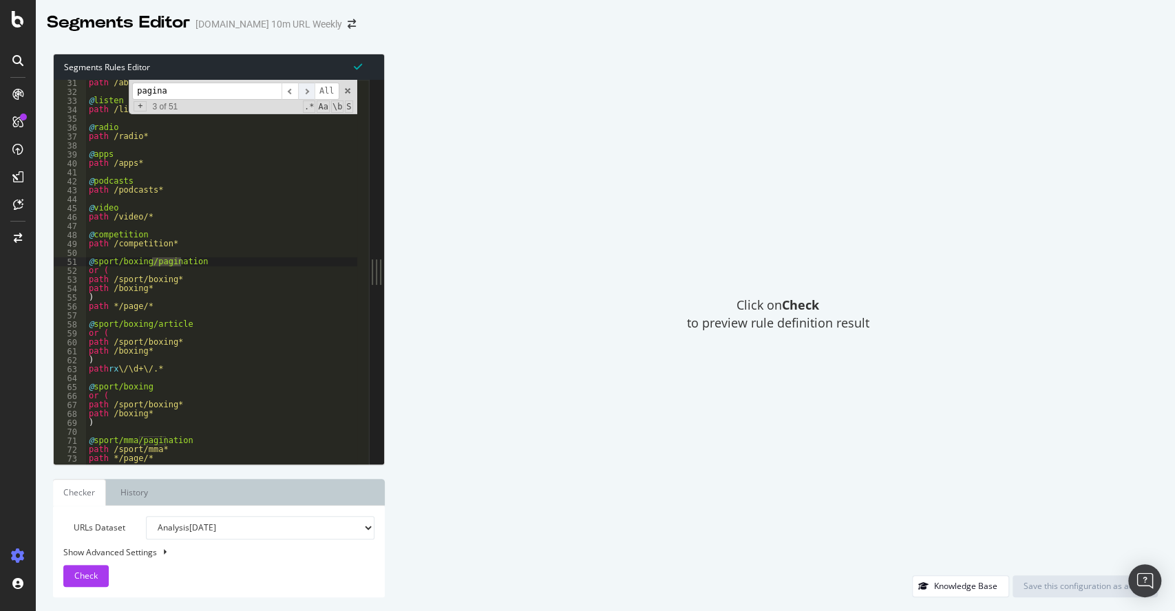 The height and width of the screenshot is (611, 1175). I want to click on div: Open Intercom Messenger, so click(1145, 581).